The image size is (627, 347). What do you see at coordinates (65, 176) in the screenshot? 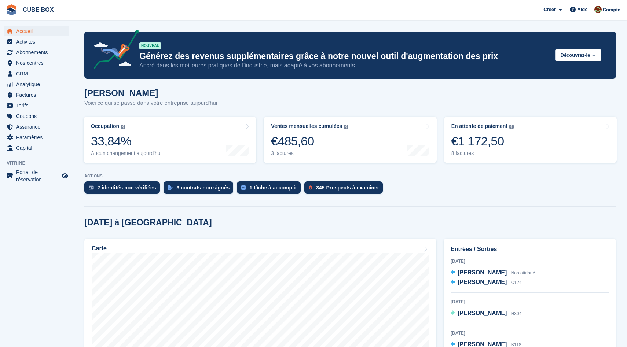
I see `a: Boutique d'aperçu` at bounding box center [65, 176].